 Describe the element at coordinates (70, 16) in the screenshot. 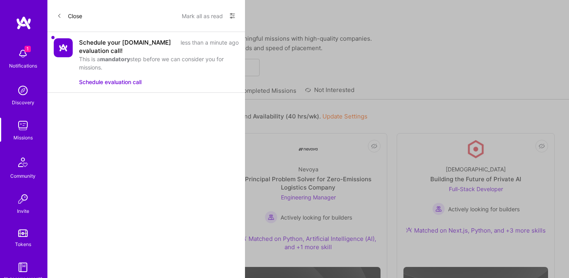

I see `button: Close` at that location.